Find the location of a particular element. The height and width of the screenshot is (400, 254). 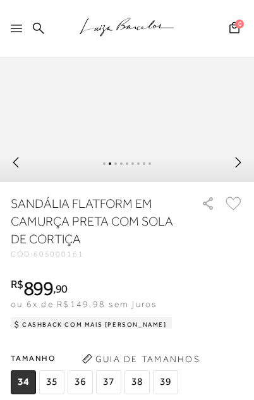

span: 0 is located at coordinates (240, 24).